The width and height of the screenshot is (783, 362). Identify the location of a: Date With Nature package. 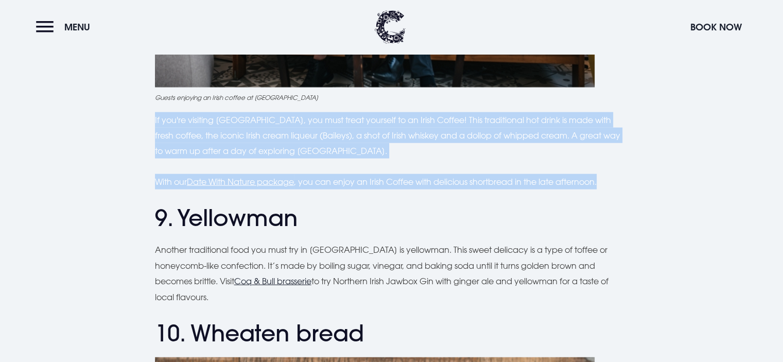
(240, 182).